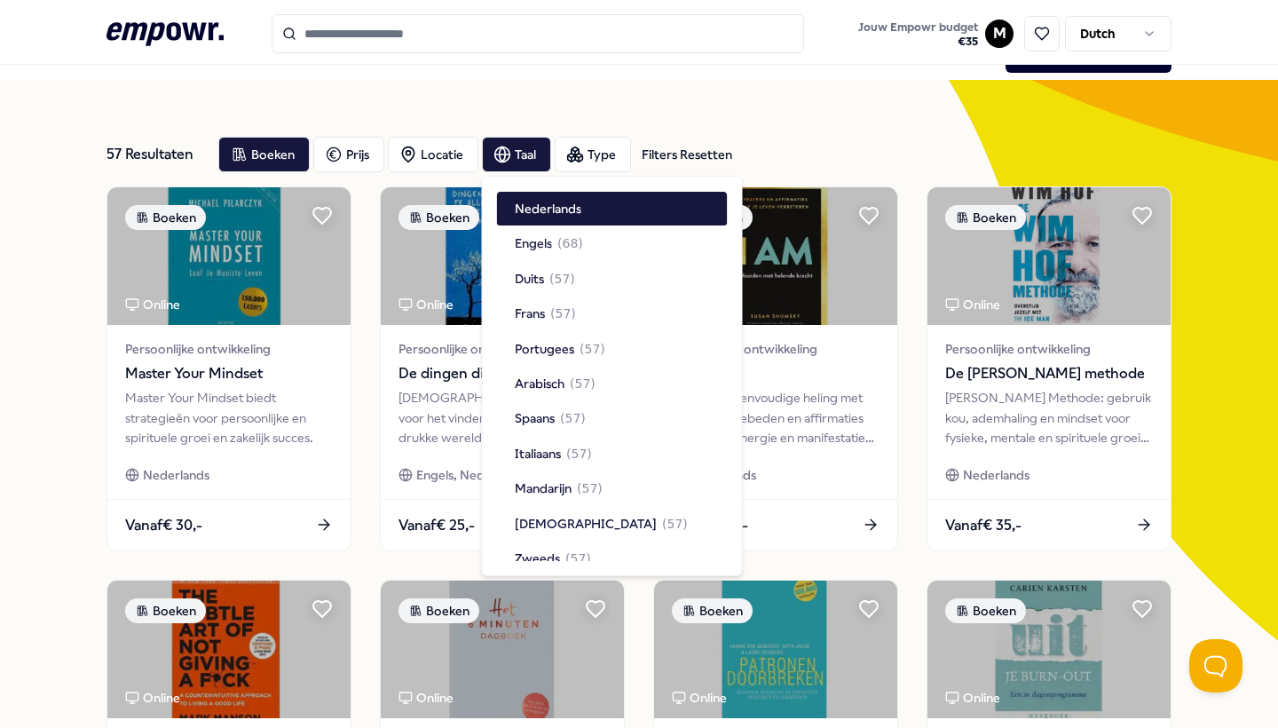  I want to click on span: Engels, so click(533, 243).